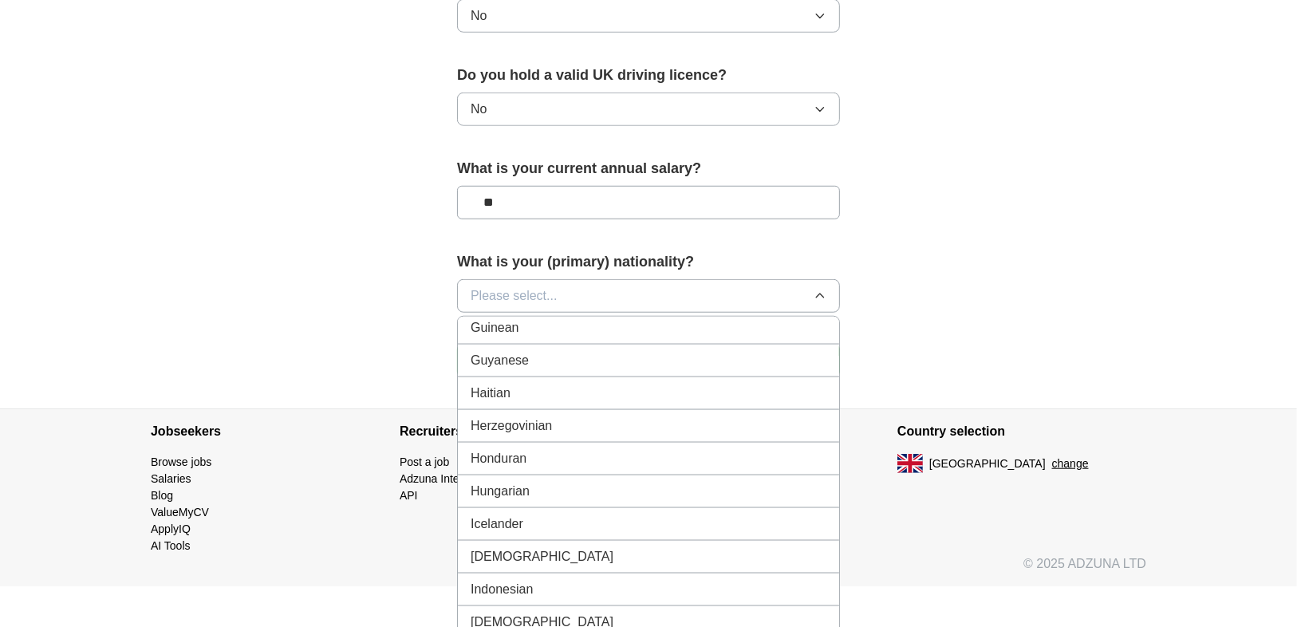  What do you see at coordinates (499, 459) in the screenshot?
I see `span: Honduran` at bounding box center [499, 459].